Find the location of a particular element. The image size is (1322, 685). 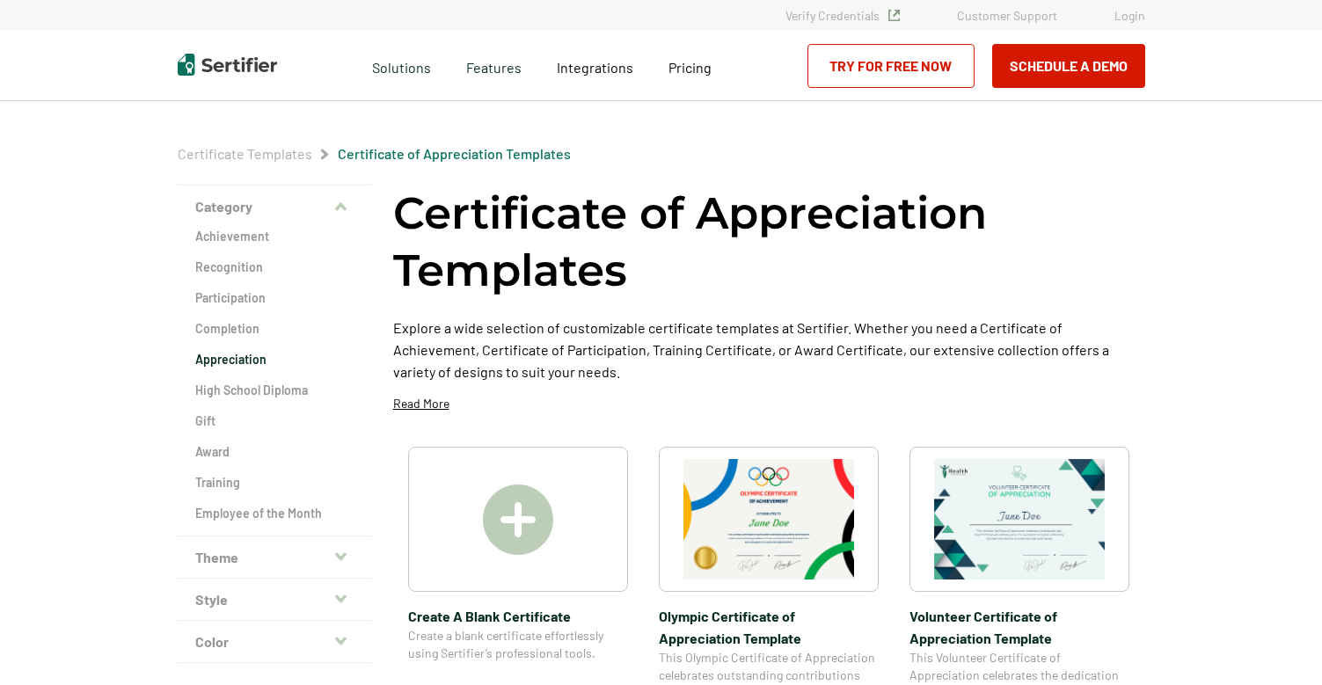

img: Olympic Certificate of Appreciation​ Template is located at coordinates (769, 519).